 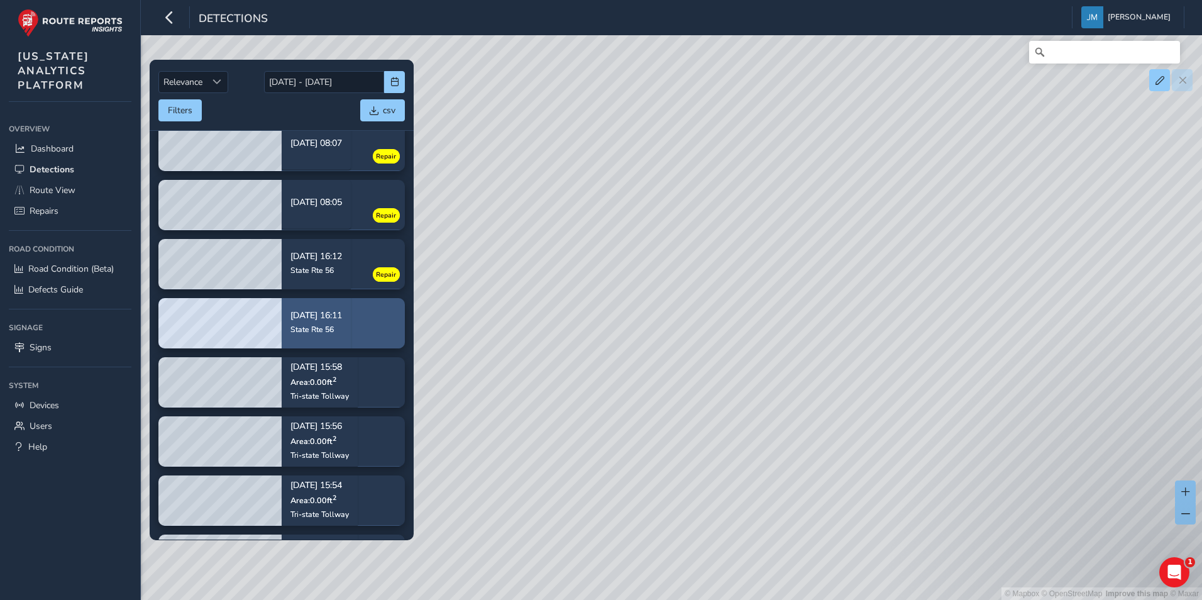 What do you see at coordinates (382, 110) in the screenshot?
I see `button: csv` at bounding box center [382, 110].